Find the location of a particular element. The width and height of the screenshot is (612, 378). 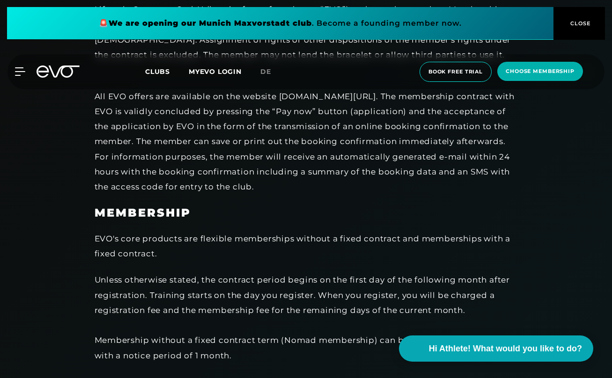

a: MYEVO LOGIN is located at coordinates (215, 72).